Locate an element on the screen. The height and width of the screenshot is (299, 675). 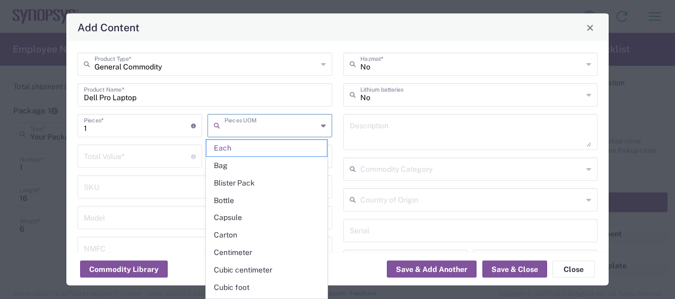
h4: Add Content is located at coordinates (108, 27).